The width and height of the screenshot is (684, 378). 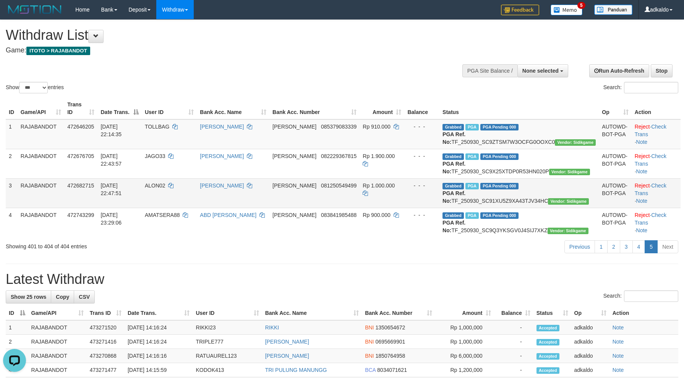 What do you see at coordinates (339, 185) in the screenshot?
I see `span: Copy 081250549499 to clipboard` at bounding box center [339, 185].